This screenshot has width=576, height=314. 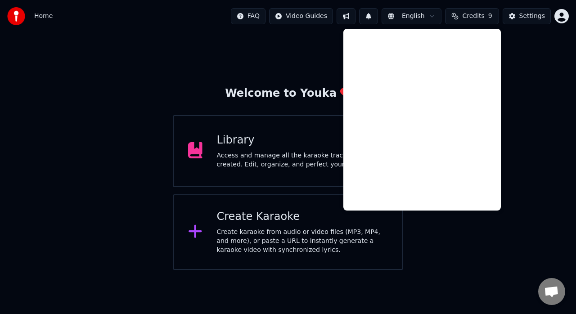 What do you see at coordinates (43, 16) in the screenshot?
I see `span: Home` at bounding box center [43, 16].